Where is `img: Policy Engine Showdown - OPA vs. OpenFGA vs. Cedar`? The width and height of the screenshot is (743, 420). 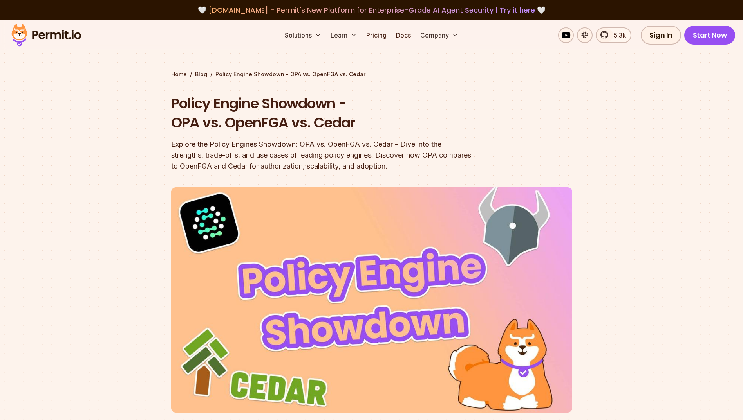 img: Policy Engine Showdown - OPA vs. OpenFGA vs. Cedar is located at coordinates (371, 300).